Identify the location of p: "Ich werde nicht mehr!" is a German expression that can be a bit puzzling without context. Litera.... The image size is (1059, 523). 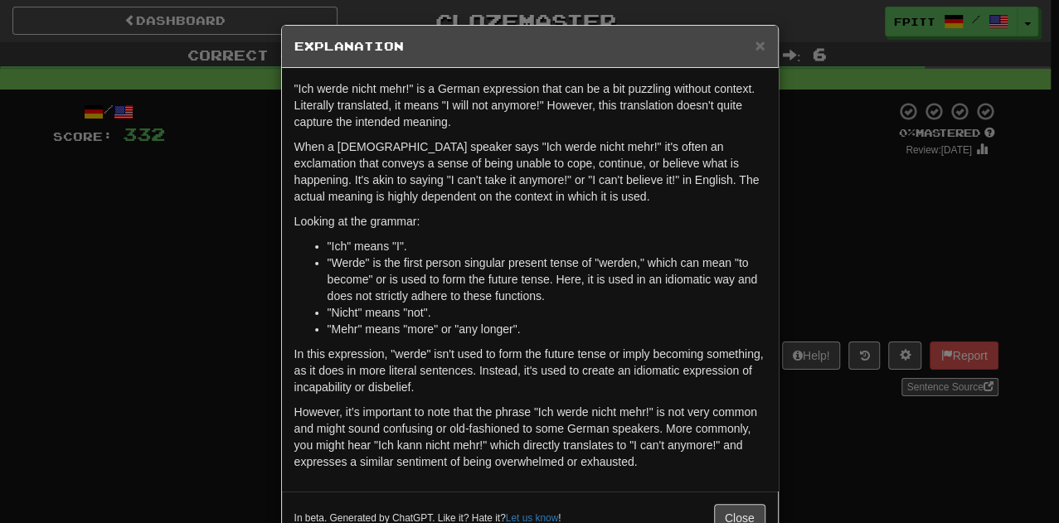
(530, 105).